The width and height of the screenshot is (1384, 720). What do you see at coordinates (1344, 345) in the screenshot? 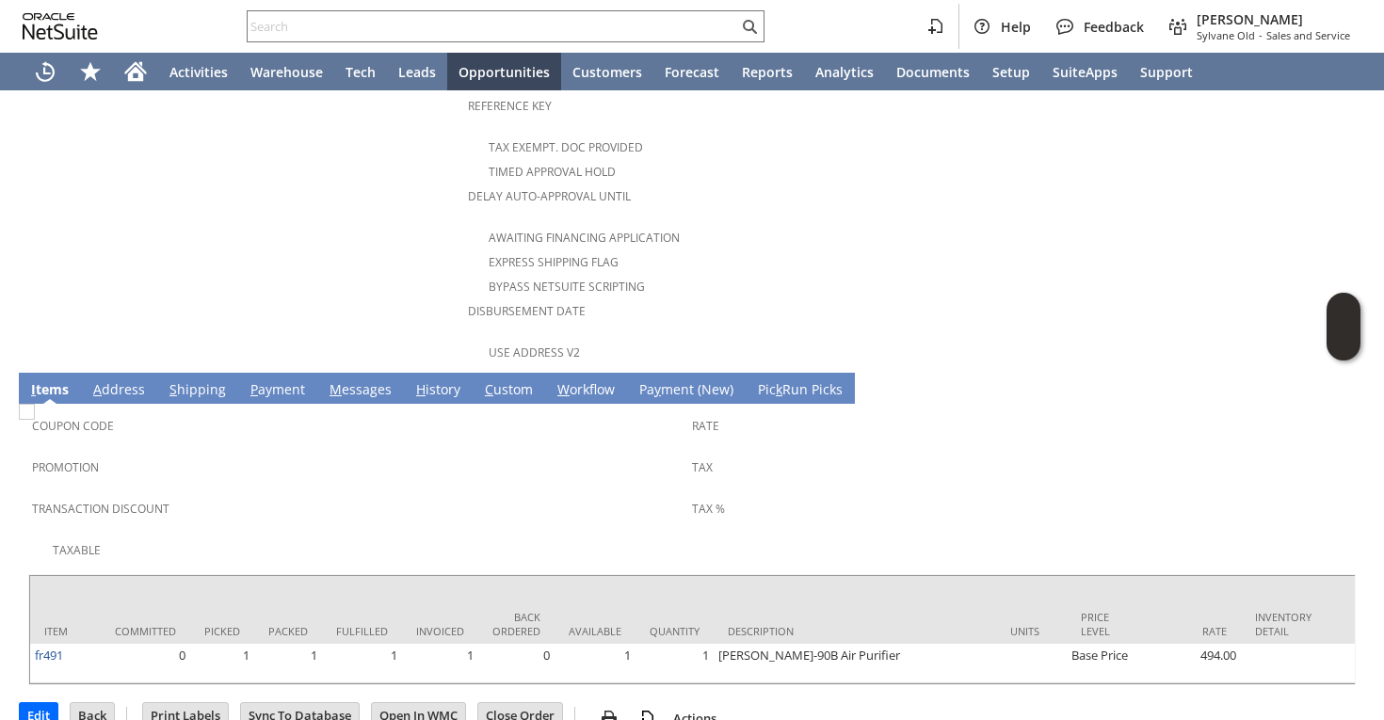
I see `span: Oracle Guided Learning Widget. To move around, please hold and drag` at bounding box center [1344, 345].